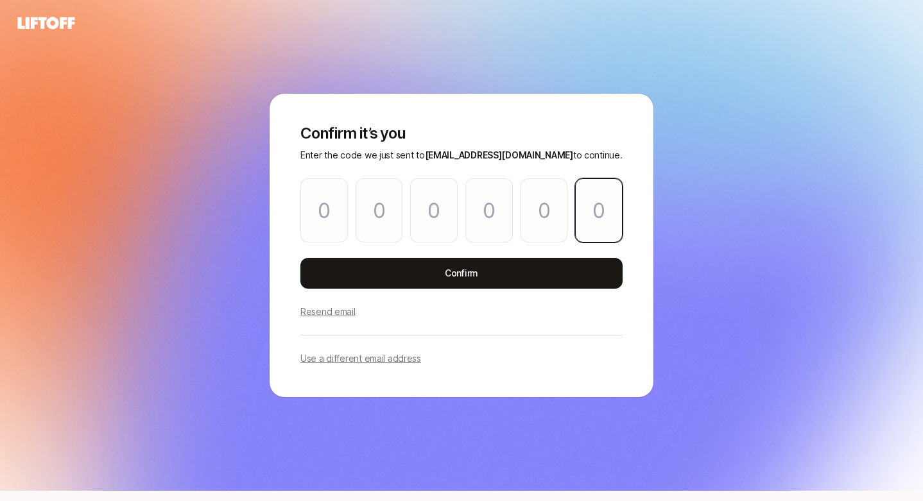 Image resolution: width=923 pixels, height=501 pixels. Describe the element at coordinates (461, 133) in the screenshot. I see `p: Confirm it’s you` at that location.